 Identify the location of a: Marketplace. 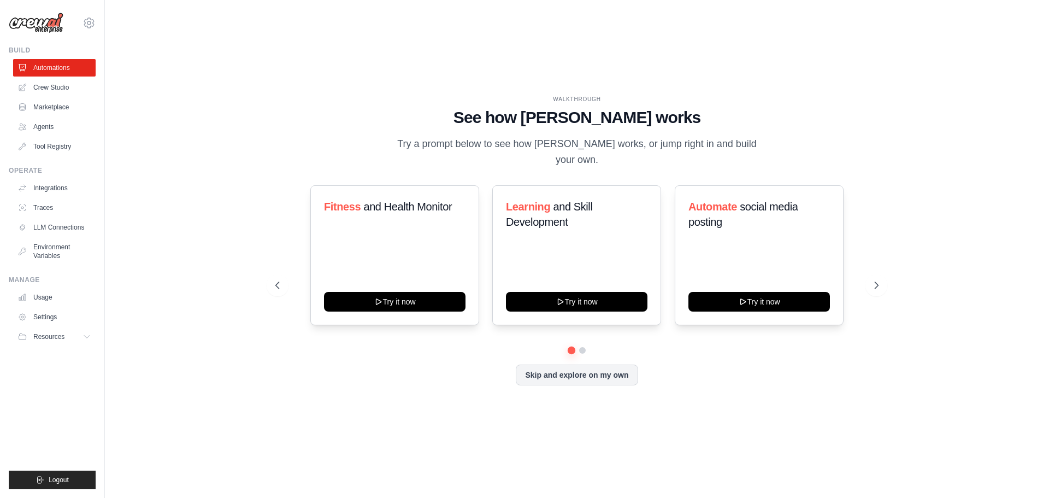
(54, 107).